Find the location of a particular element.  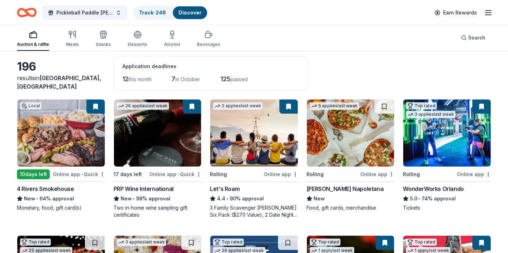

span: 4.4 is located at coordinates (221, 199).